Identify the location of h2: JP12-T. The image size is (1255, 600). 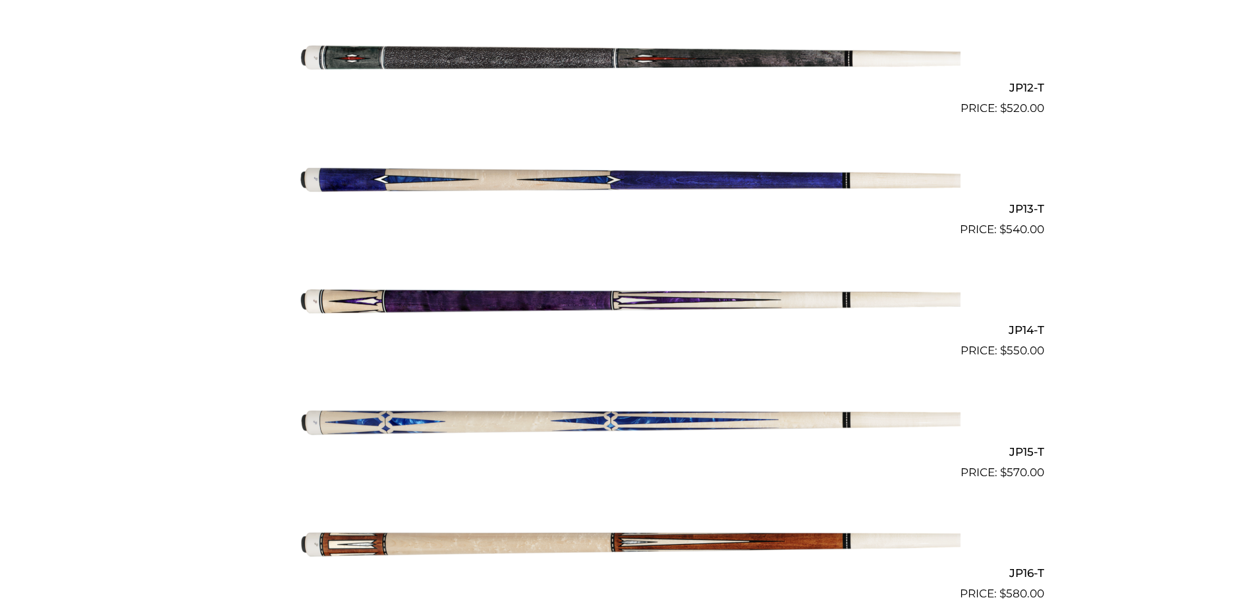
(628, 87).